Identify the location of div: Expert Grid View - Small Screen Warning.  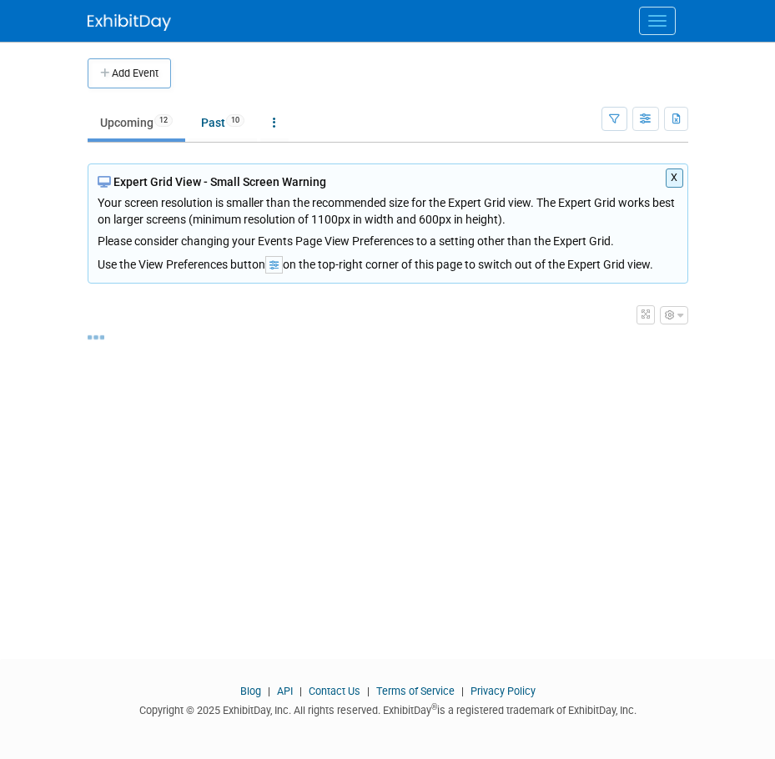
(388, 182).